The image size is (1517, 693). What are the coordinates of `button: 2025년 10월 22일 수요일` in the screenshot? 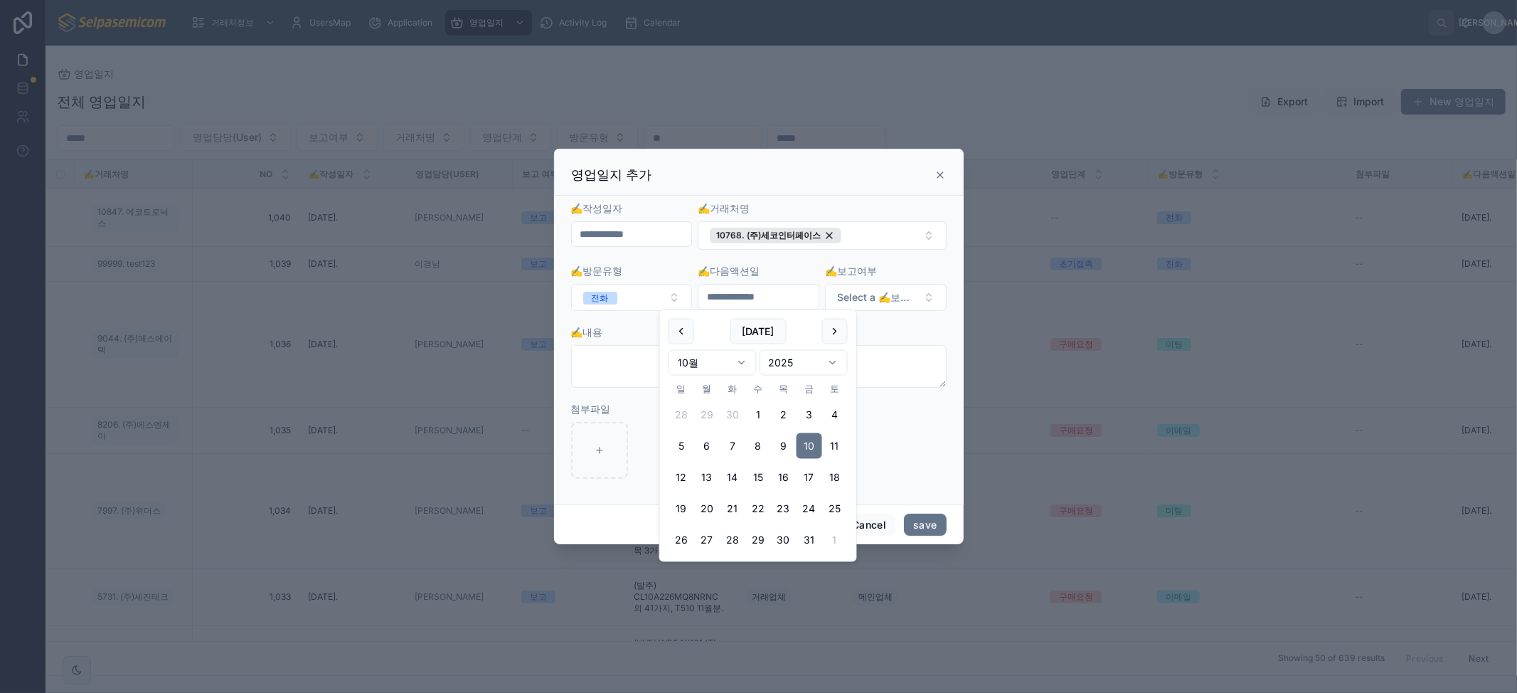 It's located at (758, 509).